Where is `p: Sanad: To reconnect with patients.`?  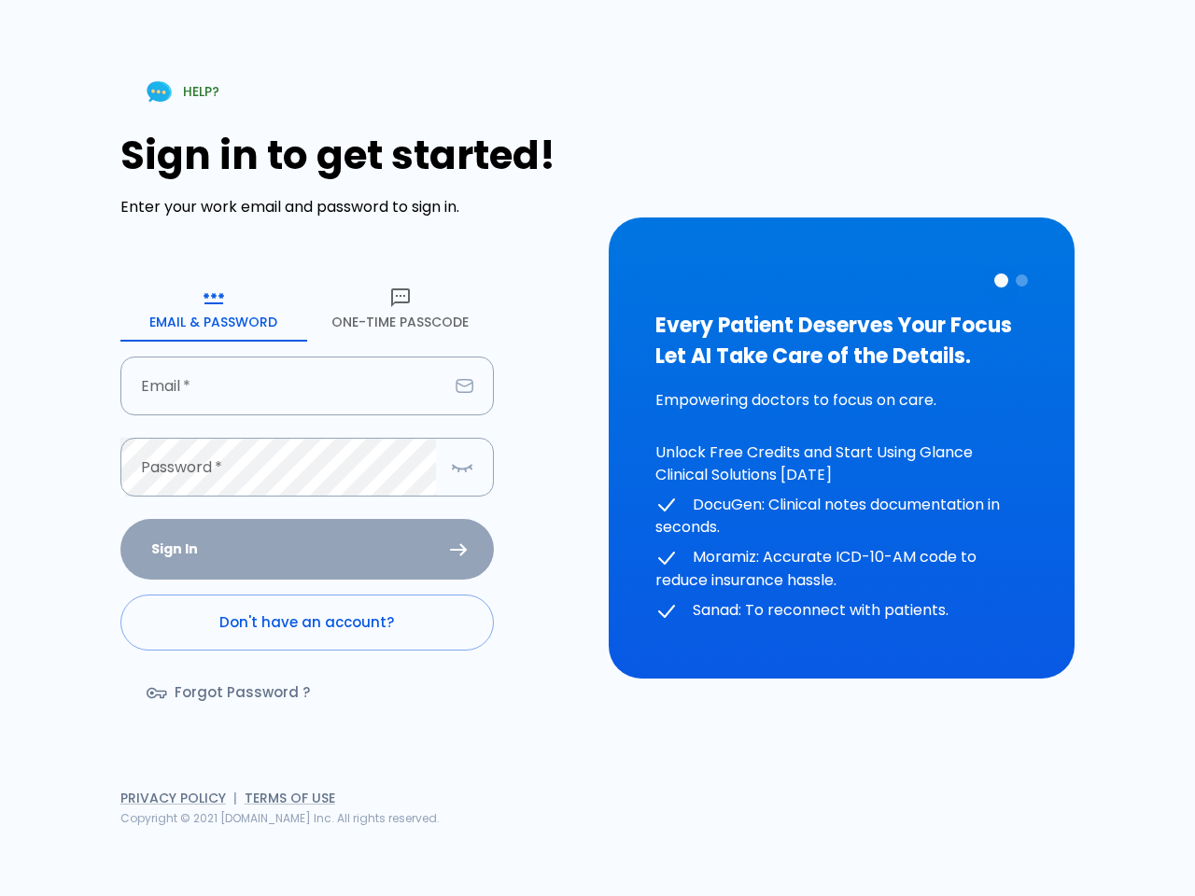
p: Sanad: To reconnect with patients. is located at coordinates (841, 610).